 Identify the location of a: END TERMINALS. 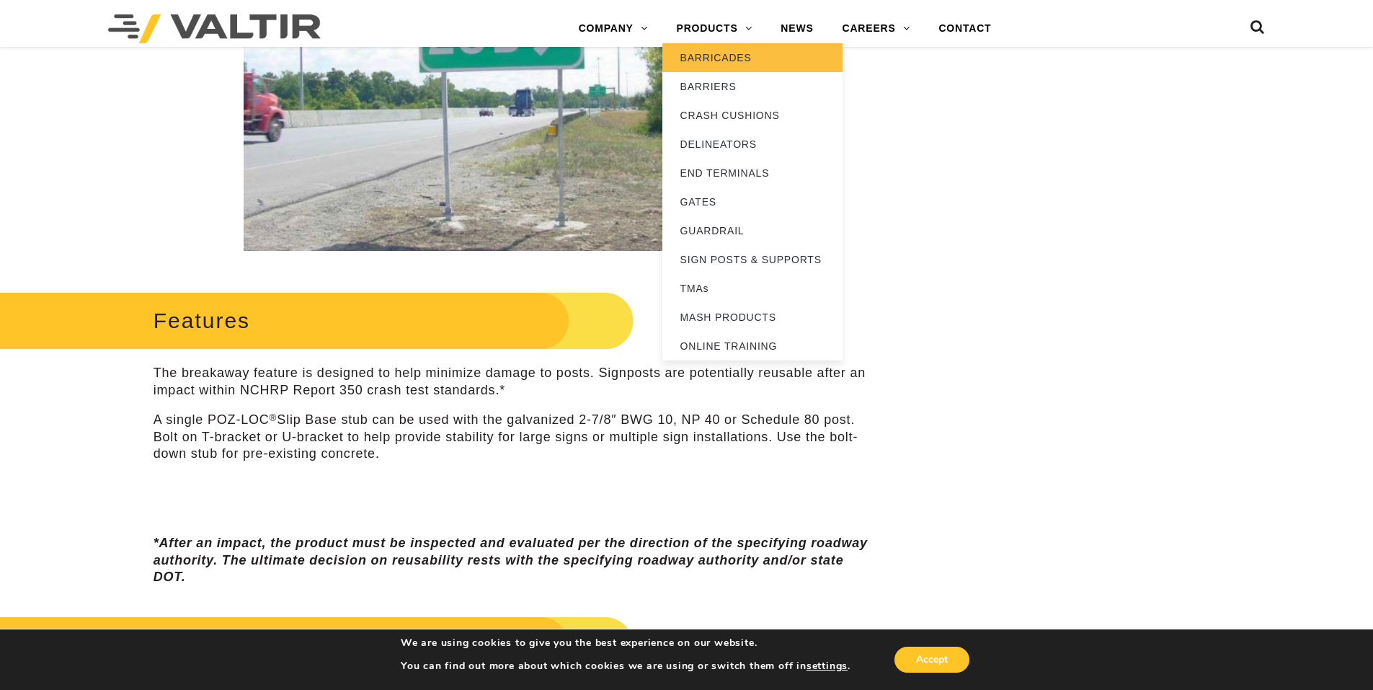
(753, 173).